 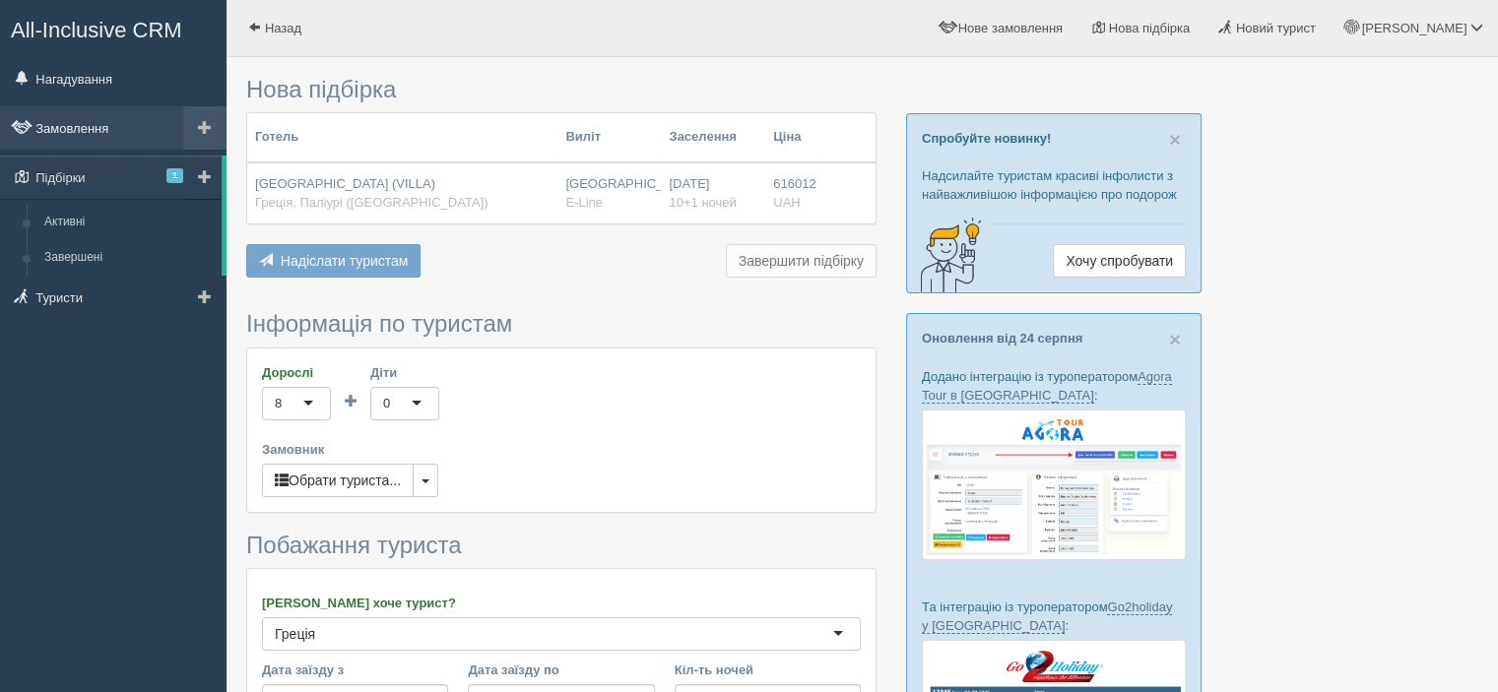 I want to click on span: Надіслати туристам, so click(x=345, y=261).